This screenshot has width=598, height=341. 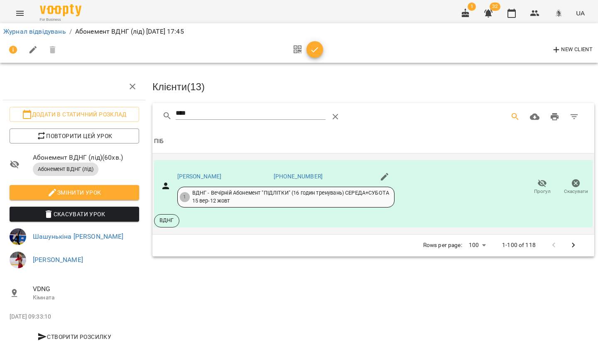 What do you see at coordinates (159, 141) in the screenshot?
I see `div: ПІБ` at bounding box center [159, 141].